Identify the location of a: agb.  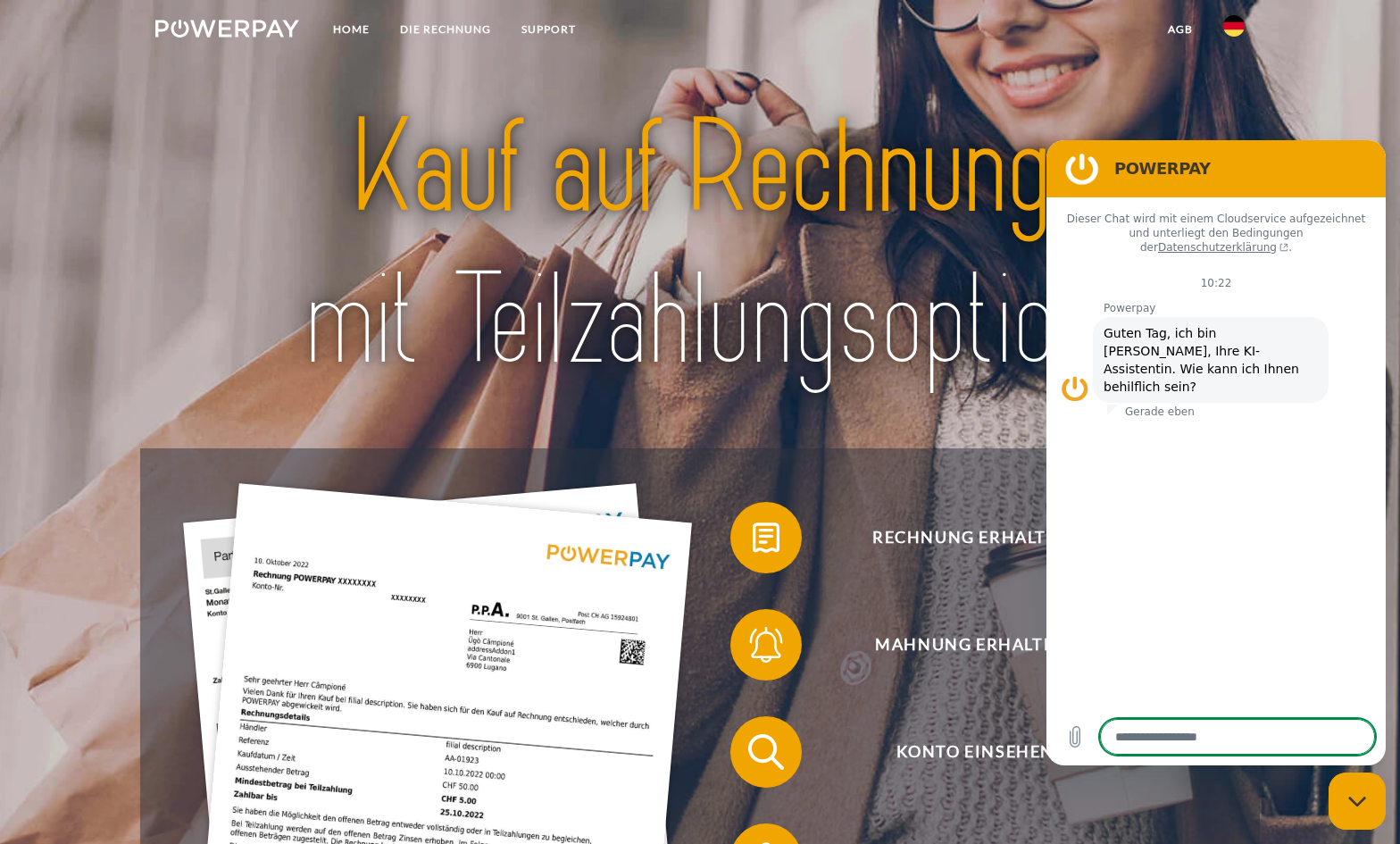
(1180, 29).